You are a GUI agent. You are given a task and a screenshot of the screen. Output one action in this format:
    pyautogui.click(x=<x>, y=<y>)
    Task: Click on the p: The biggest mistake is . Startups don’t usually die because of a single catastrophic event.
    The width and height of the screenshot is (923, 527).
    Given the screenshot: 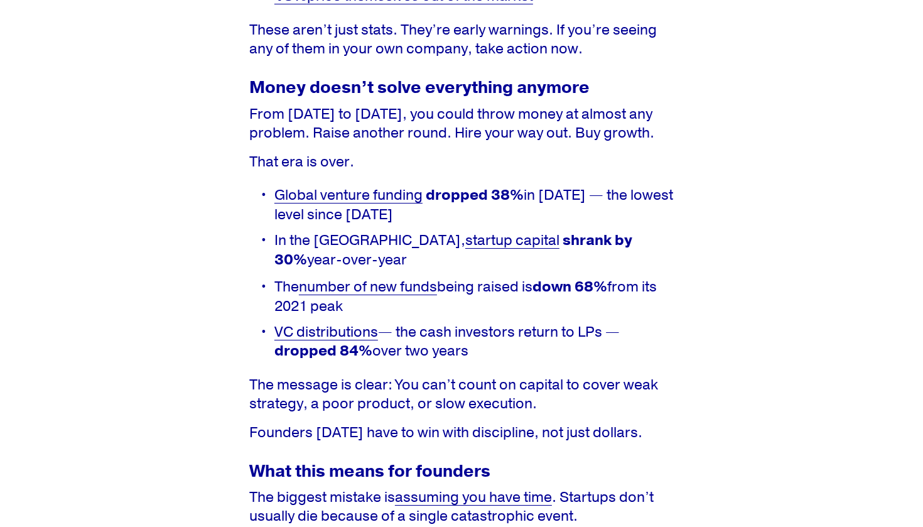 What is the action you would take?
    pyautogui.click(x=462, y=507)
    